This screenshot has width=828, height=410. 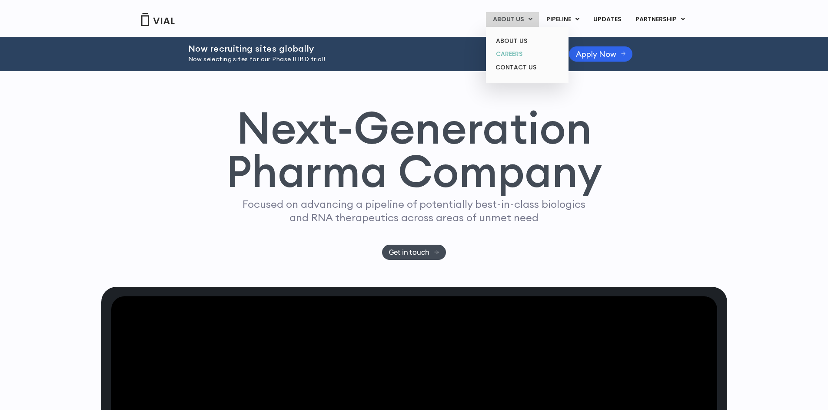 I want to click on a: CAREERS, so click(x=526, y=54).